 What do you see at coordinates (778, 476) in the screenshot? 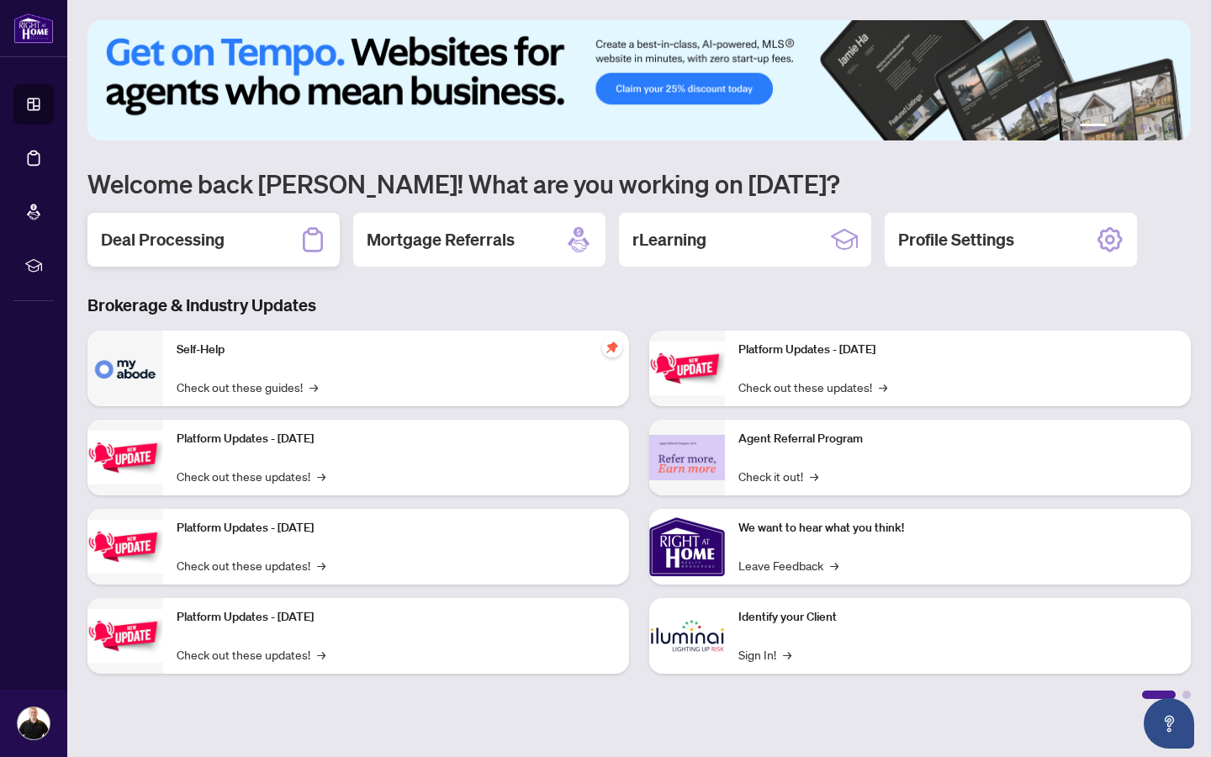
I see `a: Check it out!→` at bounding box center [778, 476].